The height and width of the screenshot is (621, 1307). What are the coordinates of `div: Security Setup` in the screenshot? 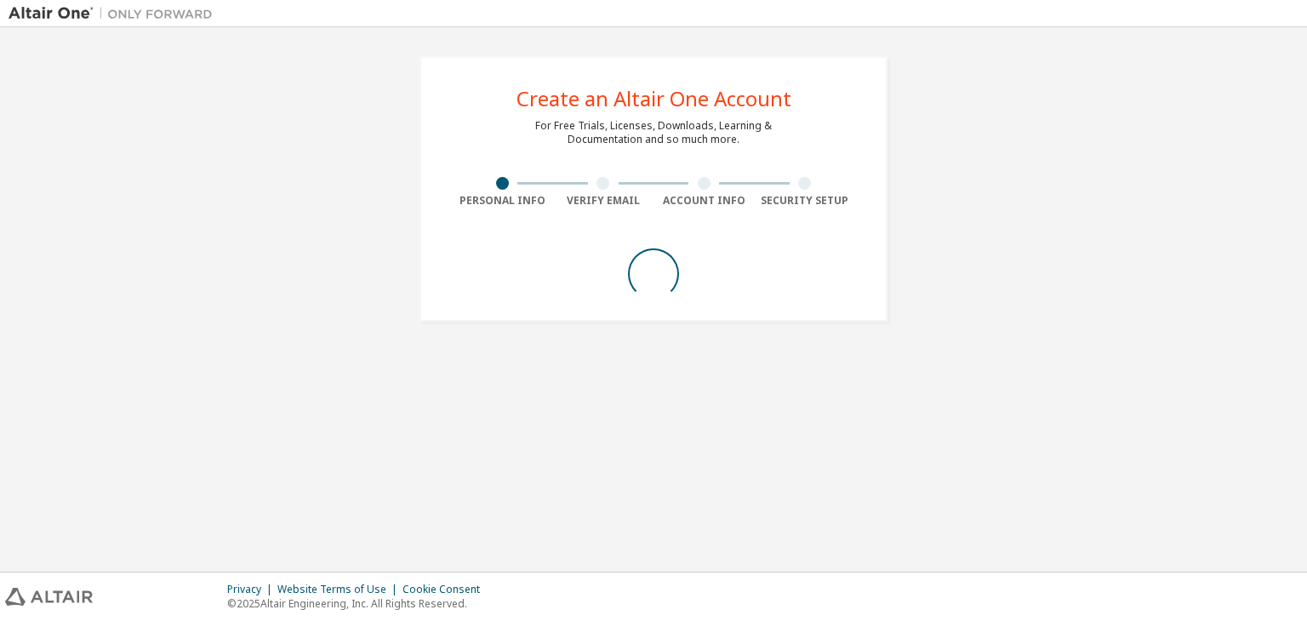 It's located at (805, 201).